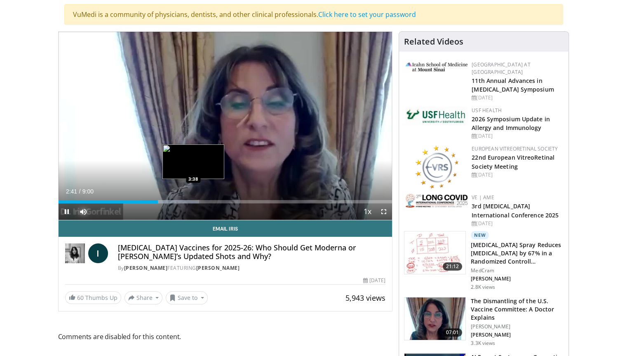 The height and width of the screenshot is (356, 627). I want to click on video-js: Video Player, so click(226, 126).